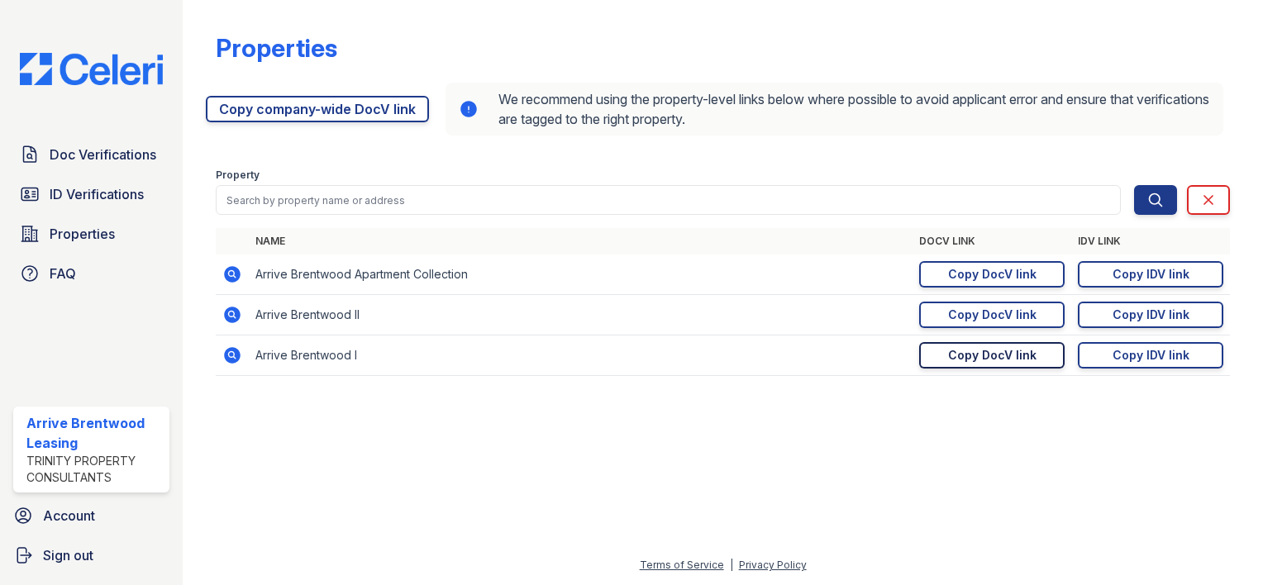 The height and width of the screenshot is (585, 1263). I want to click on span: Sign out, so click(68, 555).